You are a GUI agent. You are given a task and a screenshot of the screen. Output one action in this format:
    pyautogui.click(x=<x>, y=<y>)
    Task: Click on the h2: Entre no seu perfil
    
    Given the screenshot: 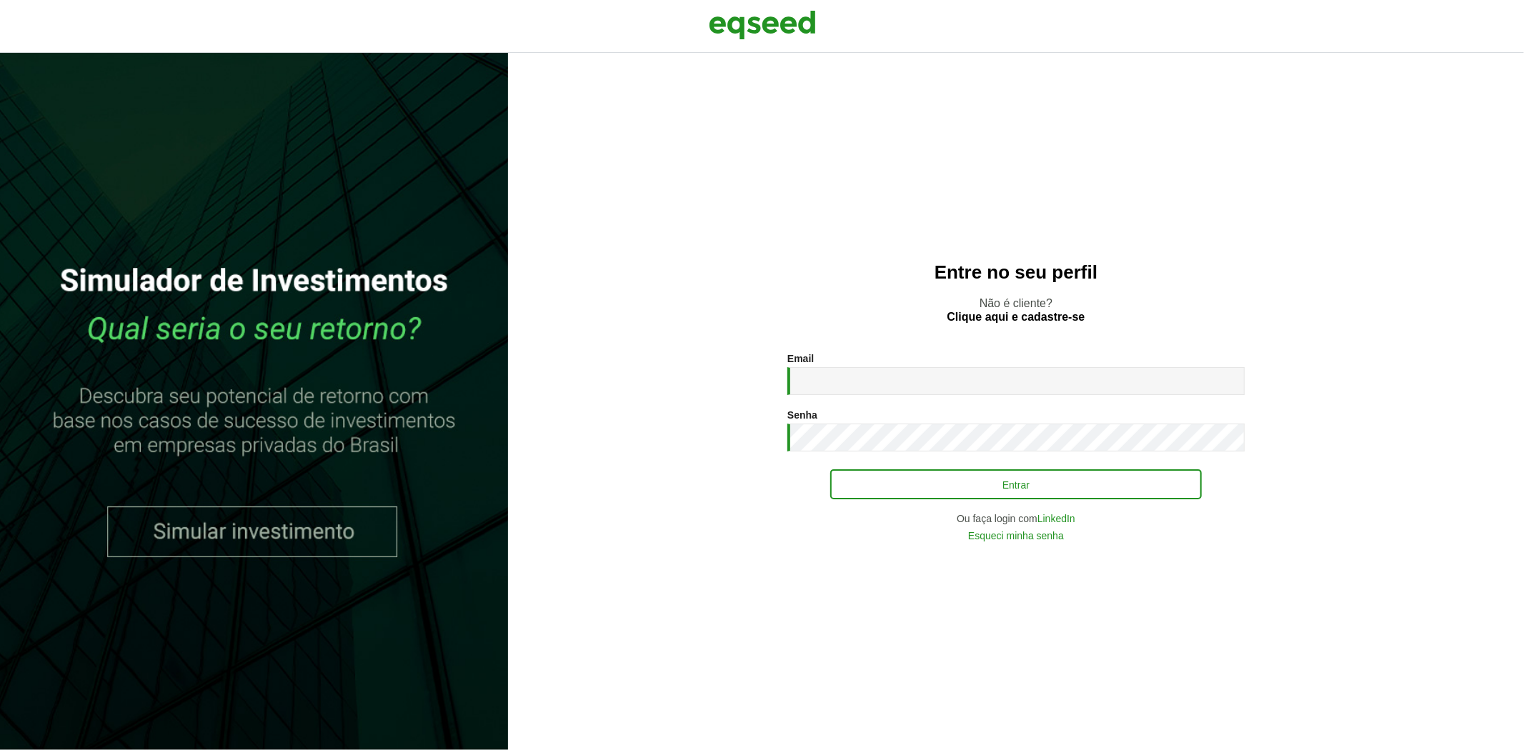 What is the action you would take?
    pyautogui.click(x=1016, y=272)
    